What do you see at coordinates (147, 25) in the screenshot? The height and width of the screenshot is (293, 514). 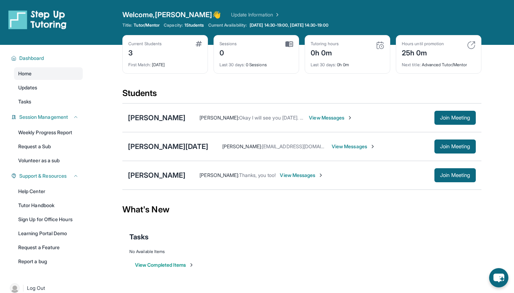 I see `span: Tutor/Mentor` at bounding box center [147, 25].